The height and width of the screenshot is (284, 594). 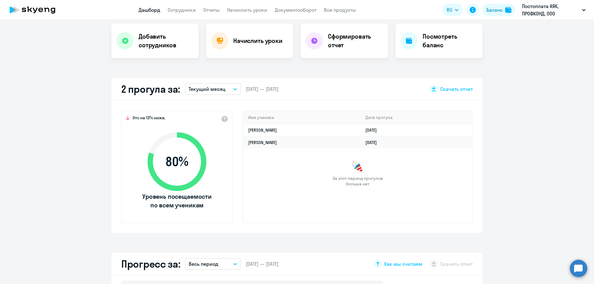 What do you see at coordinates (296, 10) in the screenshot?
I see `a: Документооборот` at bounding box center [296, 10].